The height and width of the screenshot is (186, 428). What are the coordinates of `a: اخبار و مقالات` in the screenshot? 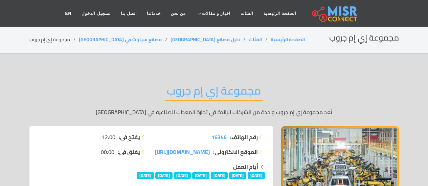 It's located at (213, 14).